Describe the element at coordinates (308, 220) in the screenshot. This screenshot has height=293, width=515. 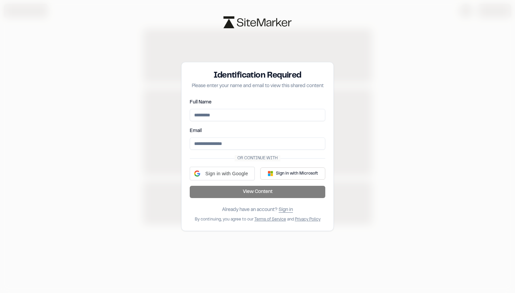
I see `button: Privacy Policy` at that location.